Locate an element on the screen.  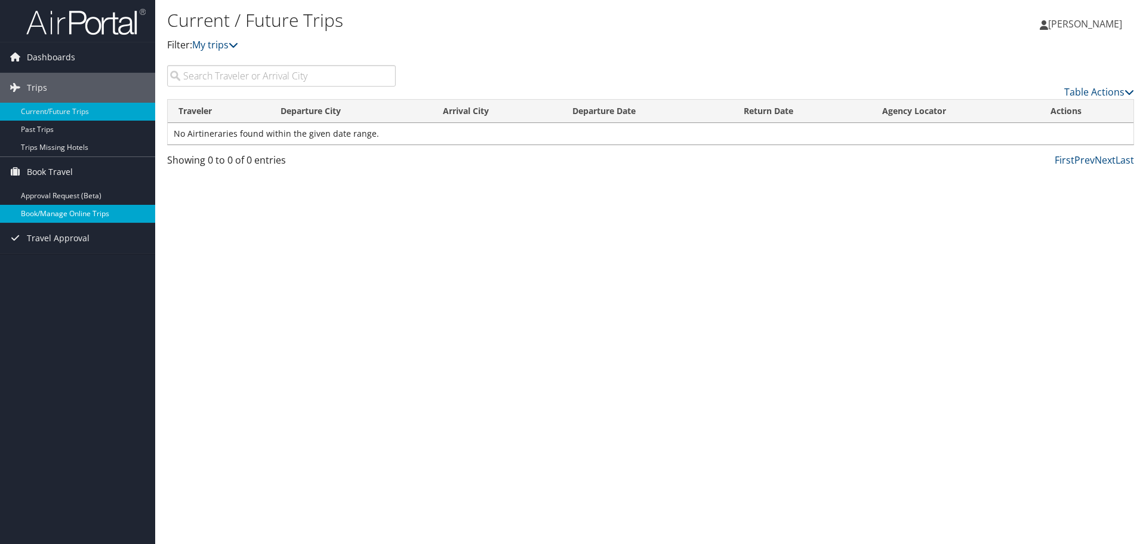
h1: Current / Future Trips is located at coordinates (489, 20).